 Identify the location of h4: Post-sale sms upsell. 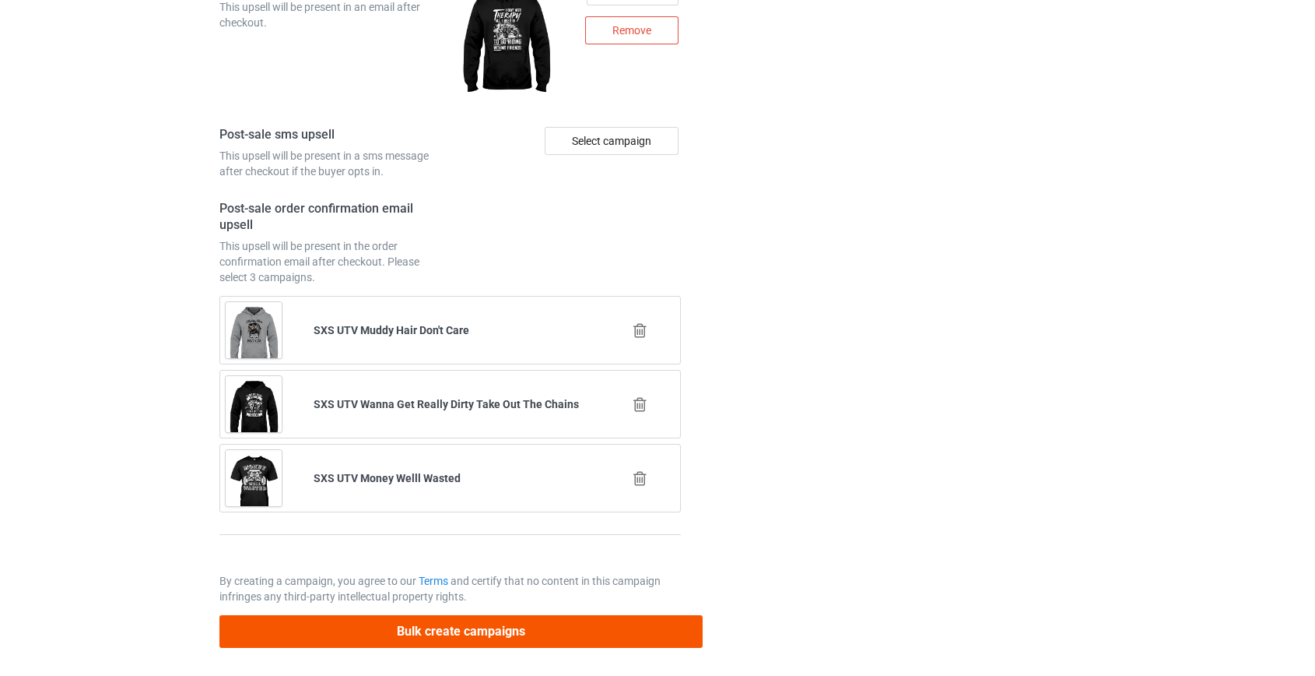
(332, 135).